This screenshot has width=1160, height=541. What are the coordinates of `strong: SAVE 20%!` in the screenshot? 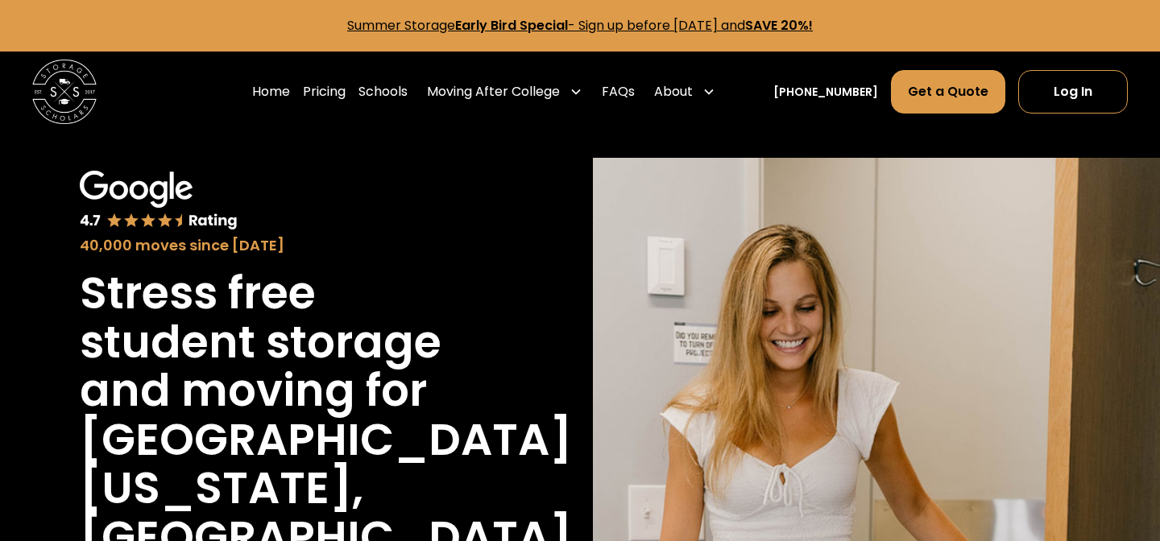 It's located at (779, 25).